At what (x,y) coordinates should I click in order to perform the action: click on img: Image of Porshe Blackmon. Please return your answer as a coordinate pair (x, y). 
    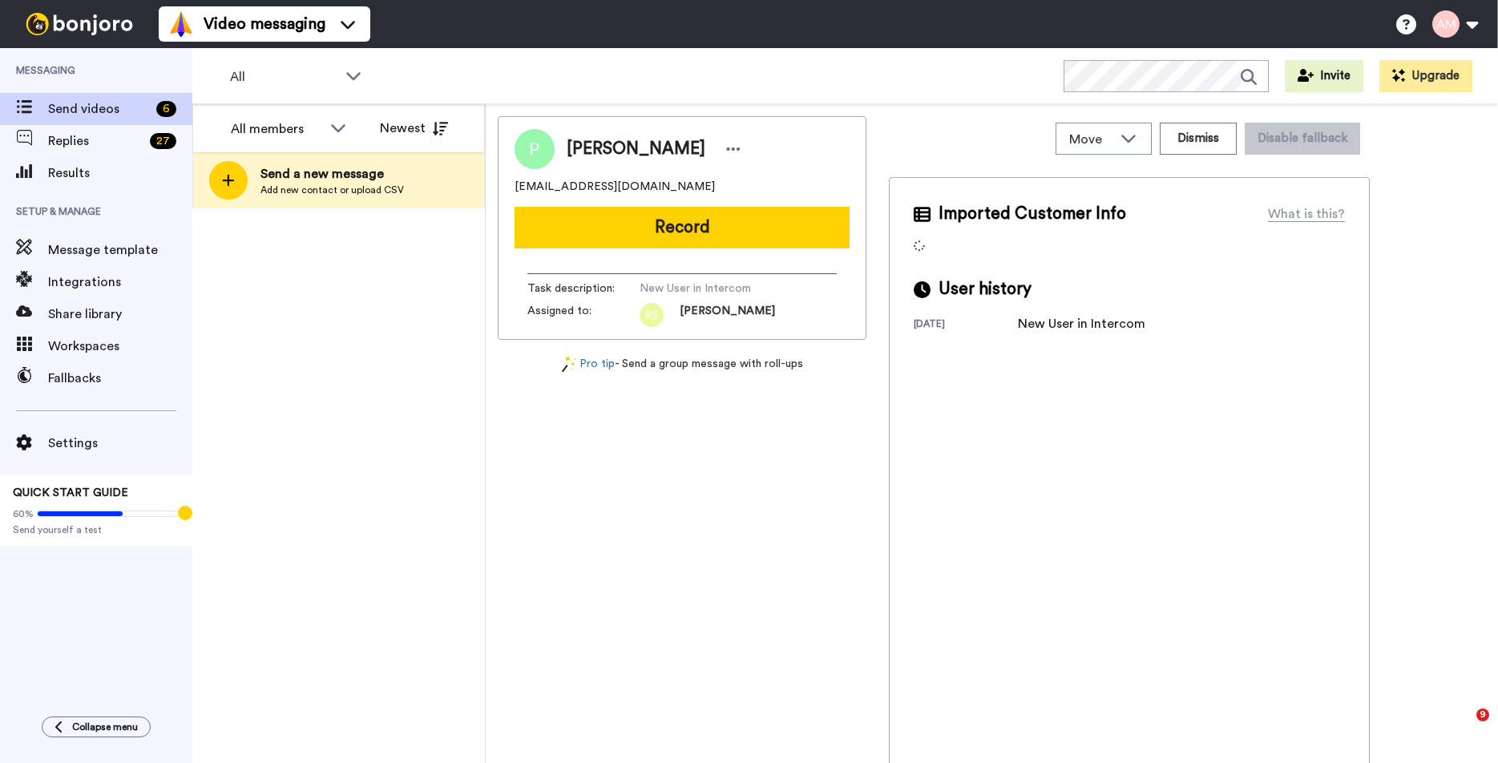
    Looking at the image, I should click on (535, 149).